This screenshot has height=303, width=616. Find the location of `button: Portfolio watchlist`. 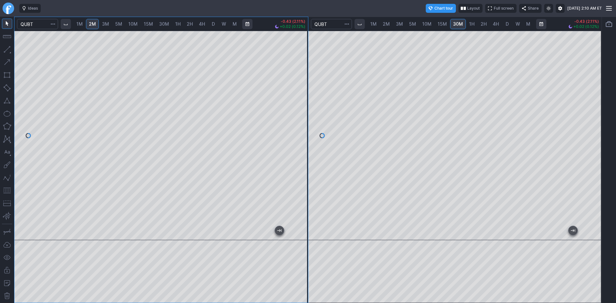

button: Portfolio watchlist is located at coordinates (609, 24).